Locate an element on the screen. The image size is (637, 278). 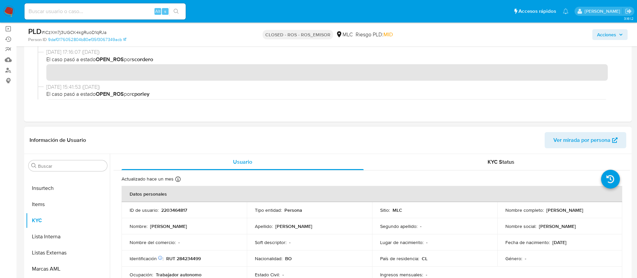
p: Fecha de nacimiento : is located at coordinates (528, 242).